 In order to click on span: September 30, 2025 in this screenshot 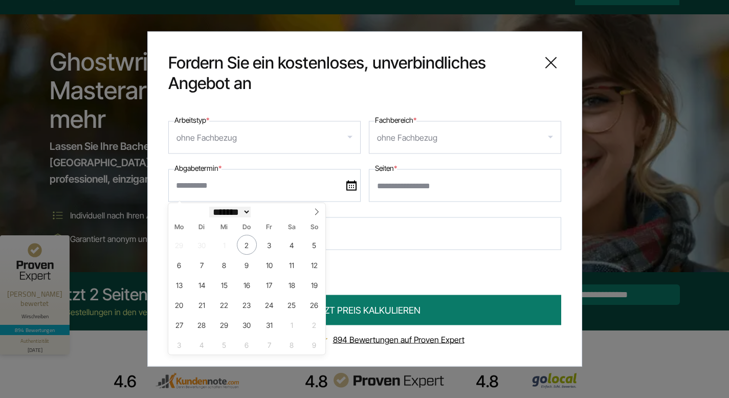, I will do `click(201, 244)`.